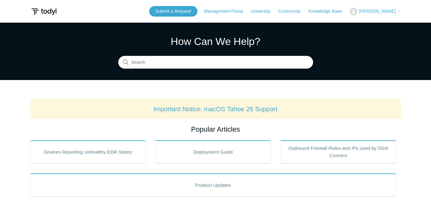 Image resolution: width=431 pixels, height=205 pixels. Describe the element at coordinates (226, 11) in the screenshot. I see `a: Management Portal` at that location.